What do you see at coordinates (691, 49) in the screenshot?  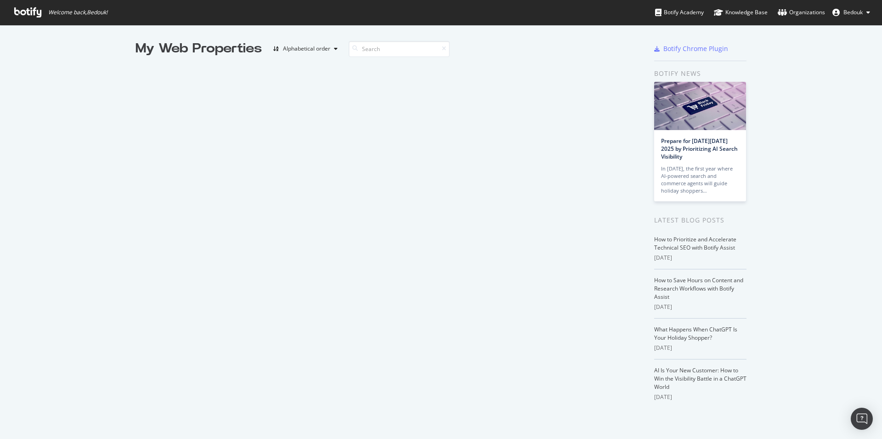 I see `a: Botify Chrome Plugin` at bounding box center [691, 49].